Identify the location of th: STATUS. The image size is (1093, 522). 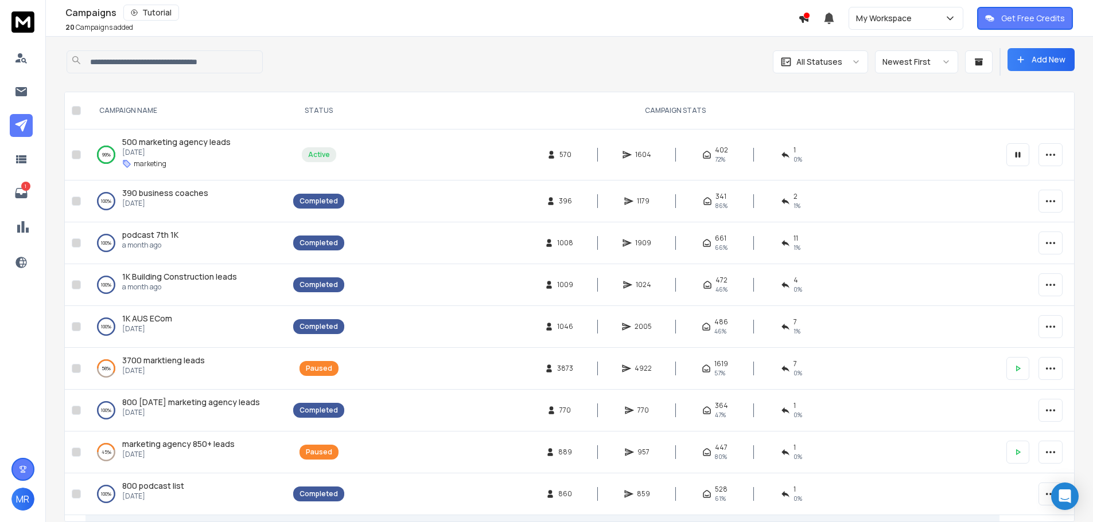
(318, 111).